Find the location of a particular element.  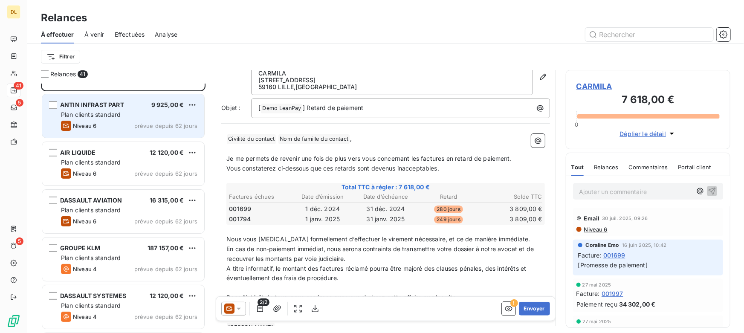

span: 16 juin 2025, 10:42 is located at coordinates (644, 245).